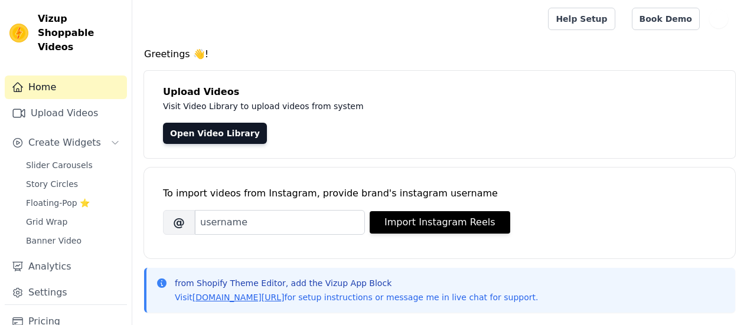  Describe the element at coordinates (19, 33) in the screenshot. I see `img: Vizup` at that location.